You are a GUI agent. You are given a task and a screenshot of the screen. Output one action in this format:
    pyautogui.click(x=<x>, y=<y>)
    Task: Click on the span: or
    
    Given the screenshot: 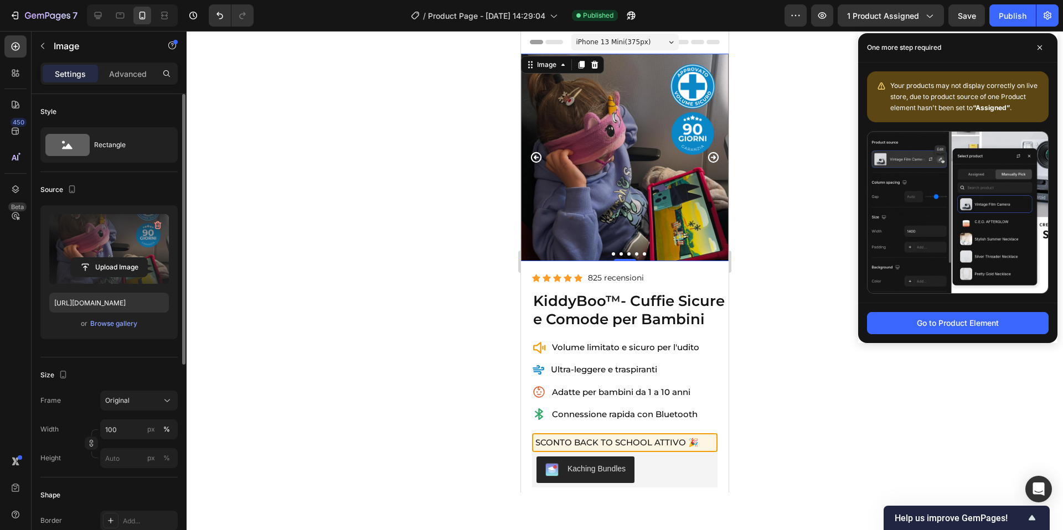 What is the action you would take?
    pyautogui.click(x=84, y=324)
    